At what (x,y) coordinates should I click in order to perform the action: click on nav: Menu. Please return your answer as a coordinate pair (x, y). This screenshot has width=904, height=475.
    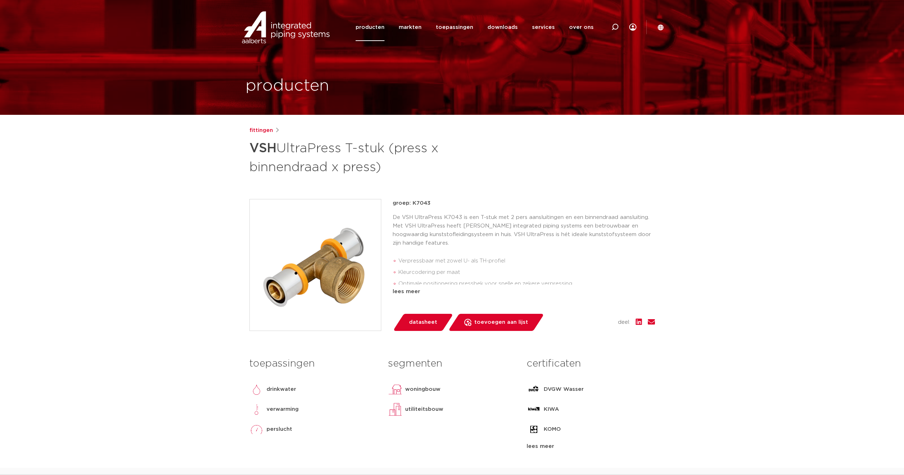
    Looking at the image, I should click on (475, 27).